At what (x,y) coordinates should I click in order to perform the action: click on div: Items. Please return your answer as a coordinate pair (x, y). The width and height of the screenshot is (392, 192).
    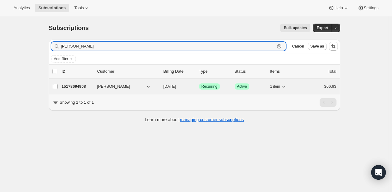
    Looking at the image, I should click on (286, 72).